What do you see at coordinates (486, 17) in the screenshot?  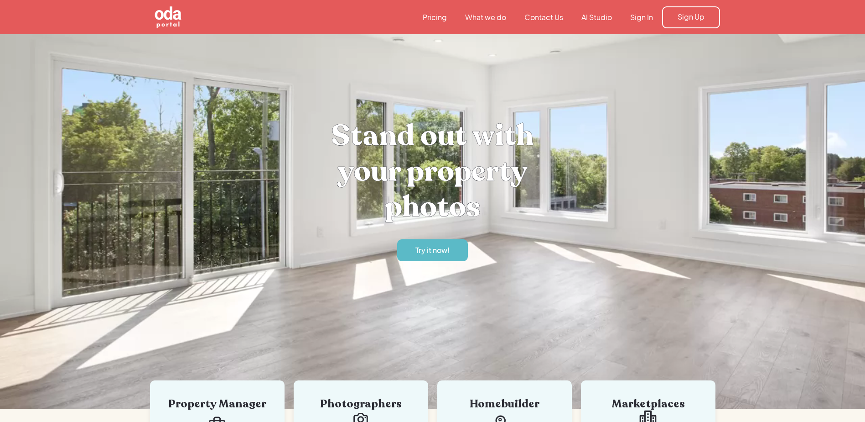 I see `a: What we do` at bounding box center [486, 17].